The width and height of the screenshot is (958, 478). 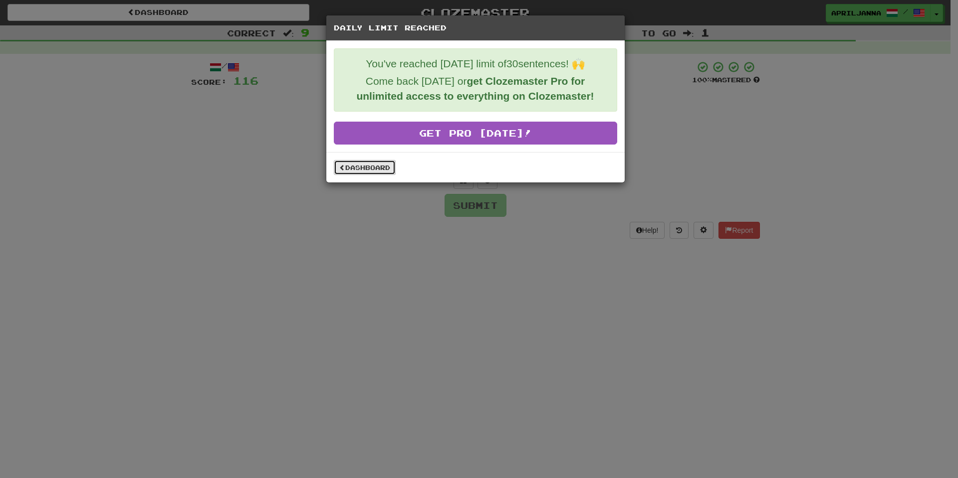 I want to click on h5: Daily Limit Reached, so click(x=475, y=28).